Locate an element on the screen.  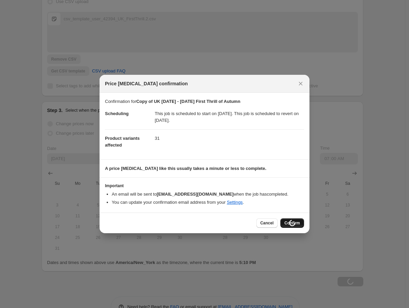
a: Settings is located at coordinates (235, 202).